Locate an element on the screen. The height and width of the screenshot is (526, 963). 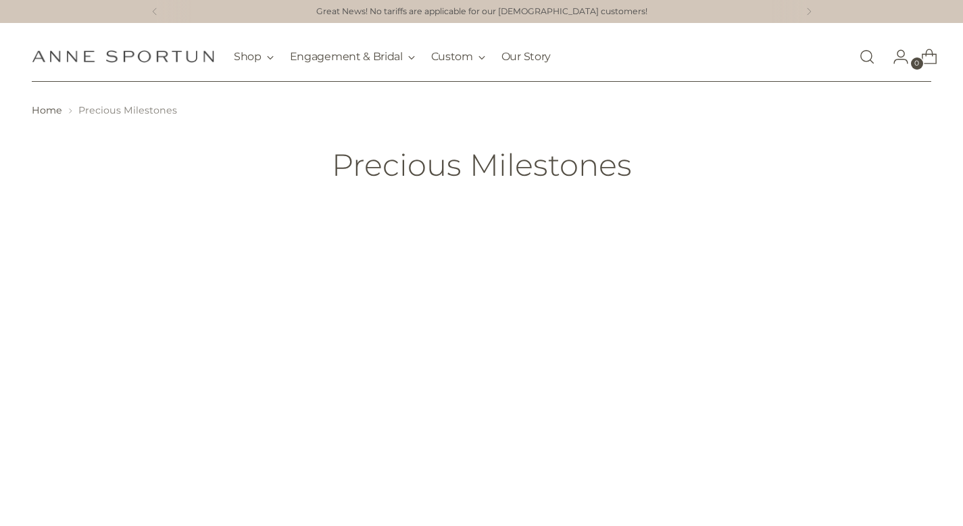
button: Engagement & Bridal is located at coordinates (352, 57).